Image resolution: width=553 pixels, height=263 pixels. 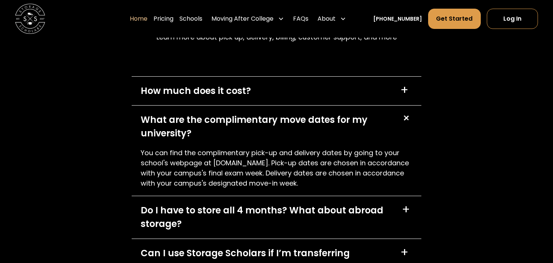 I want to click on div: How much does it cost?, so click(x=196, y=91).